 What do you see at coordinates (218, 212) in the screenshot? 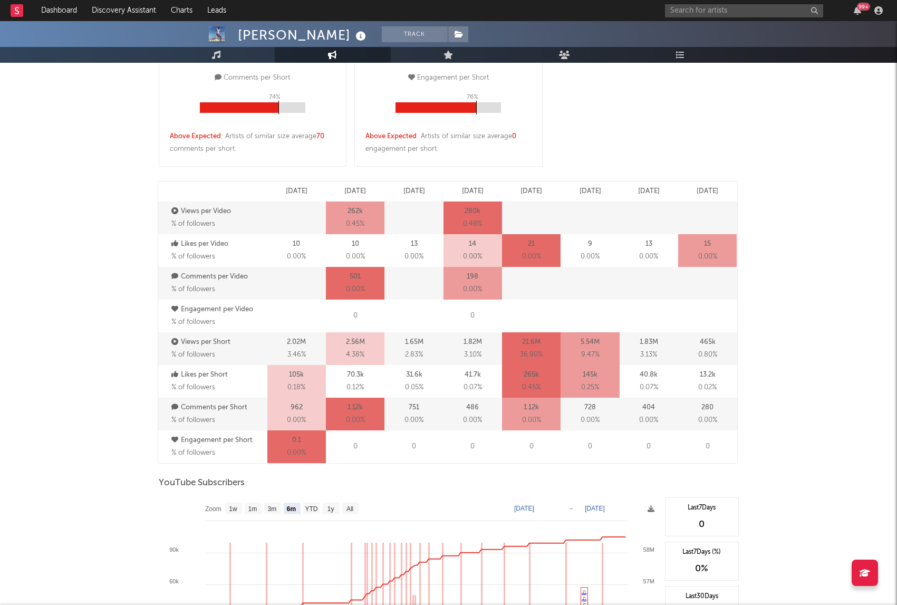
I see `p: Views per Video` at bounding box center [218, 212].